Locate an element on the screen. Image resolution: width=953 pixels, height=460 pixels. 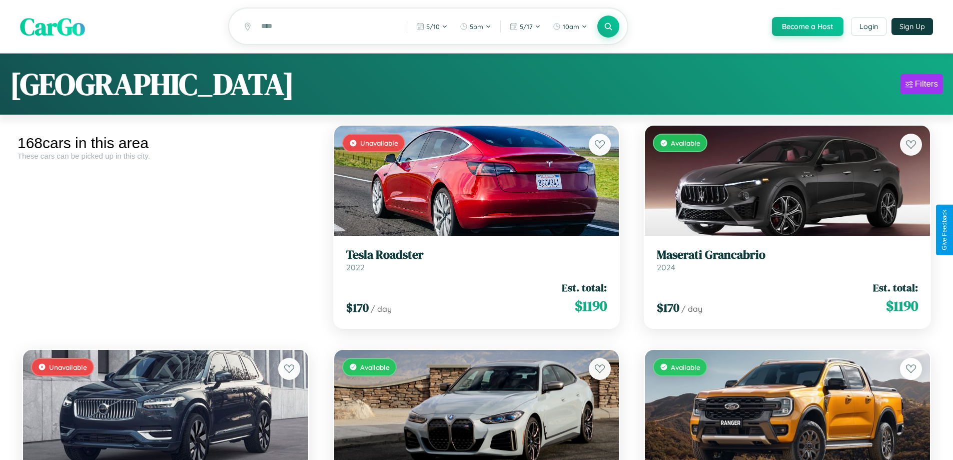
a: Tesla Roadster2022 is located at coordinates (477, 260).